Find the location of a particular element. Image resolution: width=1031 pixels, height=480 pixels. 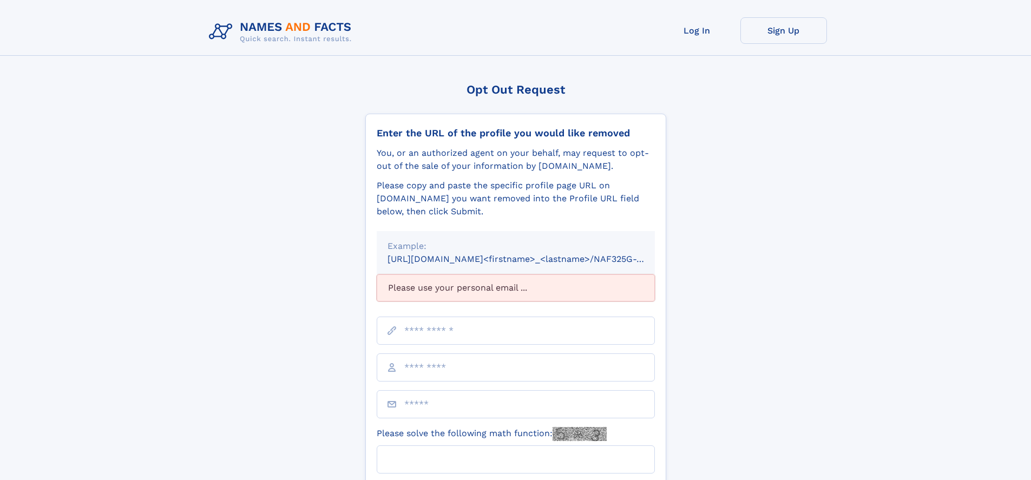

img: Logo Names and Facts is located at coordinates (283, 32).